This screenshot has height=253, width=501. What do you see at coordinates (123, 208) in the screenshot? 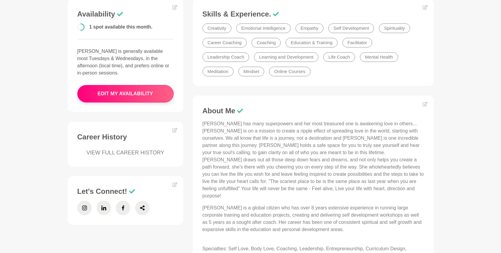
I see `a: Facebook` at bounding box center [123, 208].